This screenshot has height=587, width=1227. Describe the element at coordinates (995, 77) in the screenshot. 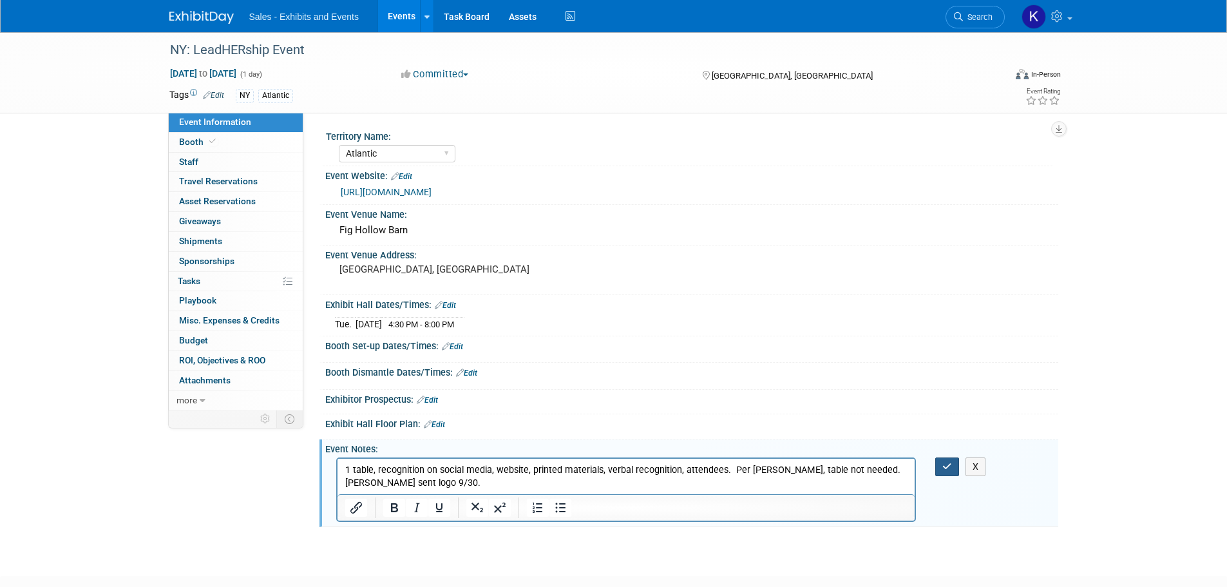

I see `div: Event Format` at that location.